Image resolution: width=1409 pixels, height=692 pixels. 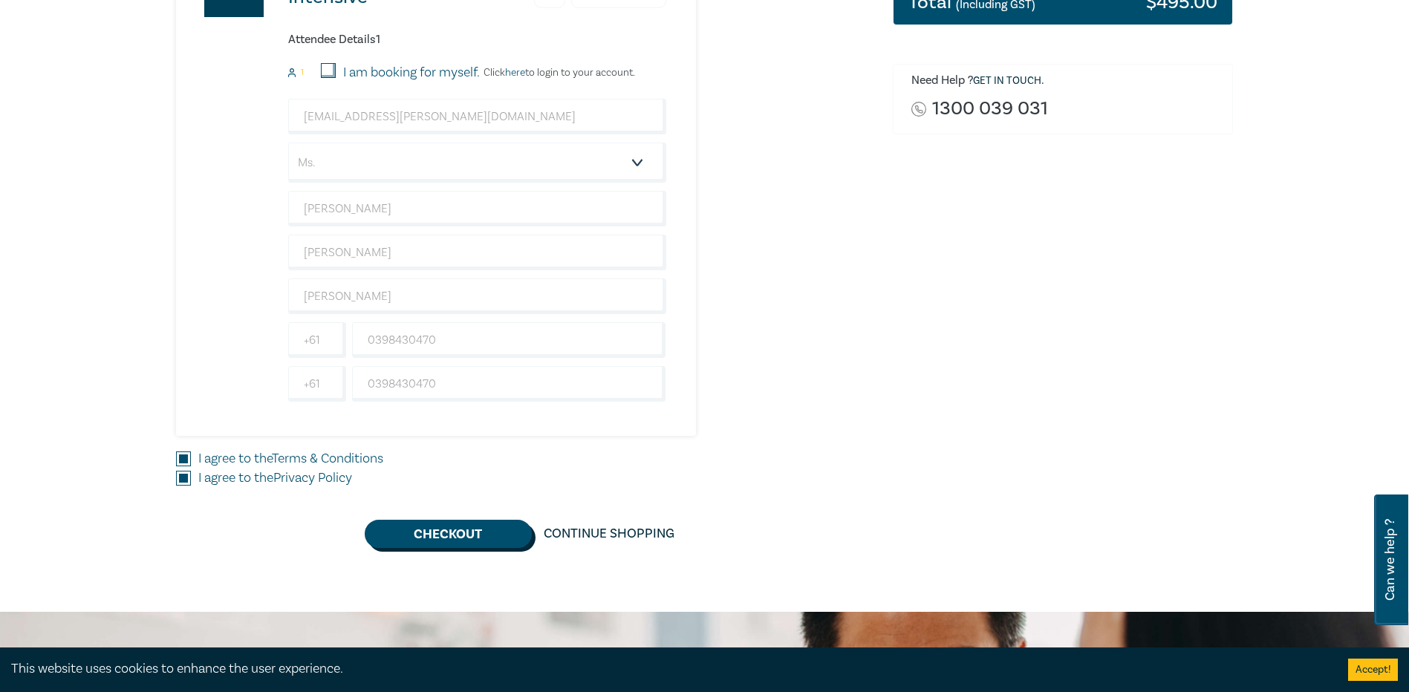 I want to click on input: Phone, so click(x=509, y=384).